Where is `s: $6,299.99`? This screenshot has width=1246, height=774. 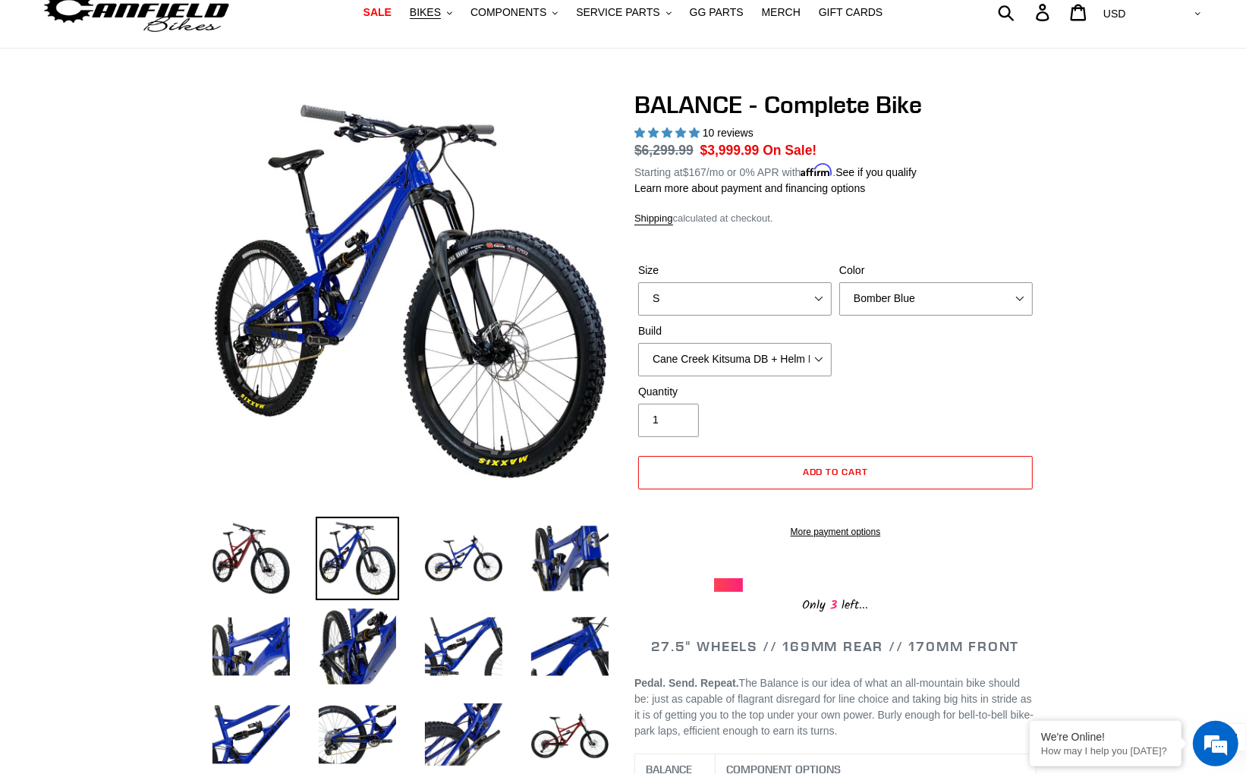 s: $6,299.99 is located at coordinates (664, 150).